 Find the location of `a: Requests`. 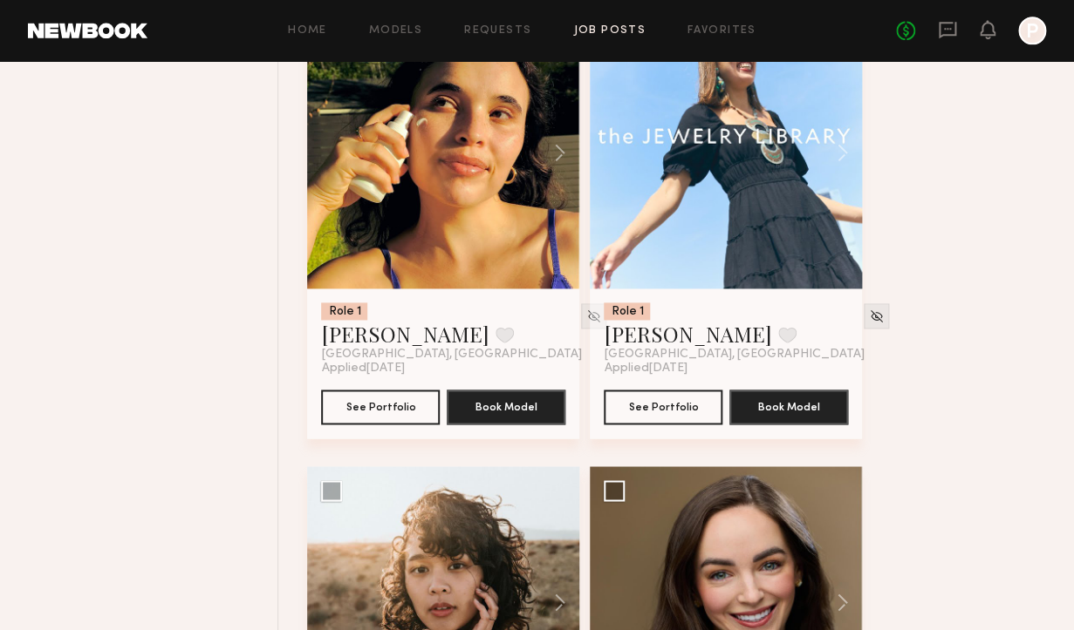

a: Requests is located at coordinates (497, 31).